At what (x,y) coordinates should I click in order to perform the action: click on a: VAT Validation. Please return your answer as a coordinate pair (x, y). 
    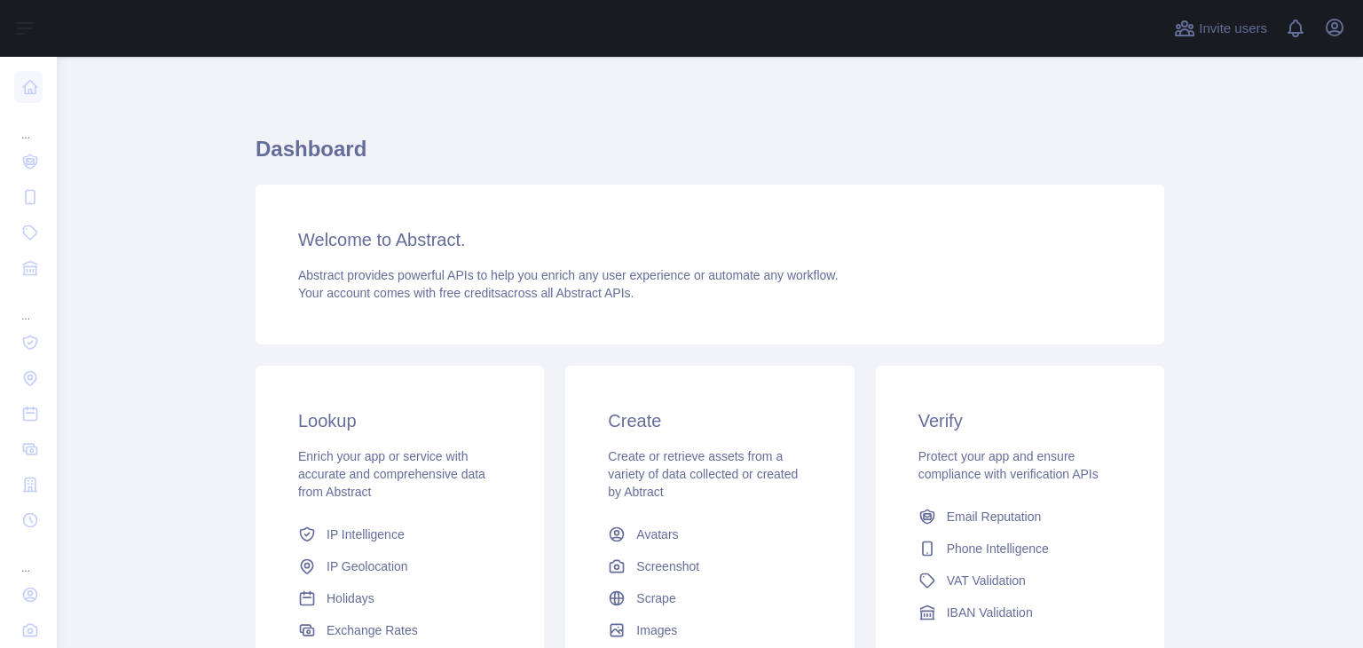
    Looking at the image, I should click on (1019, 580).